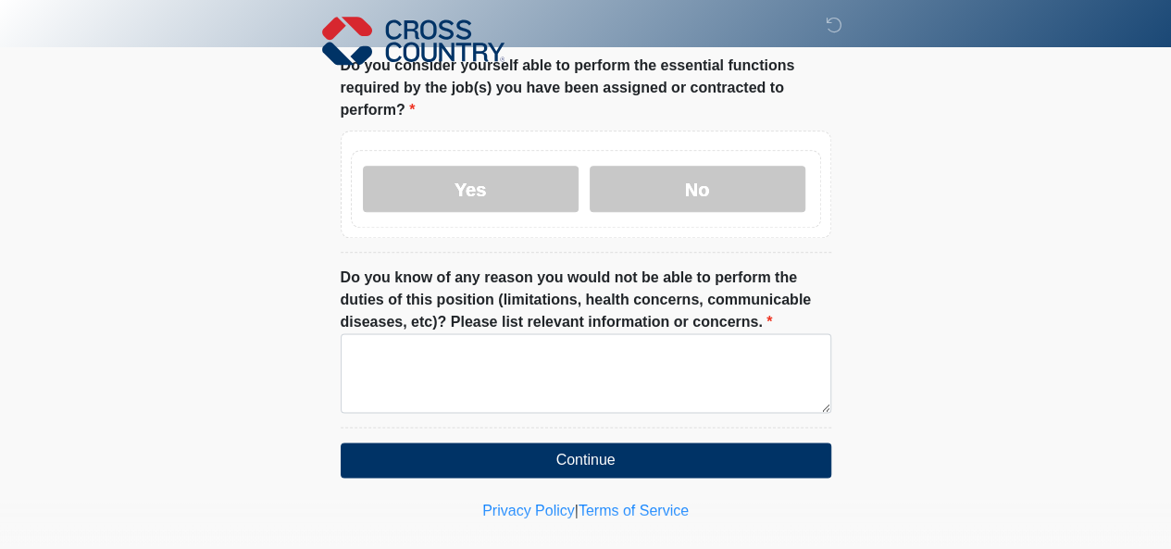  Describe the element at coordinates (633, 510) in the screenshot. I see `a: Terms of Service` at that location.